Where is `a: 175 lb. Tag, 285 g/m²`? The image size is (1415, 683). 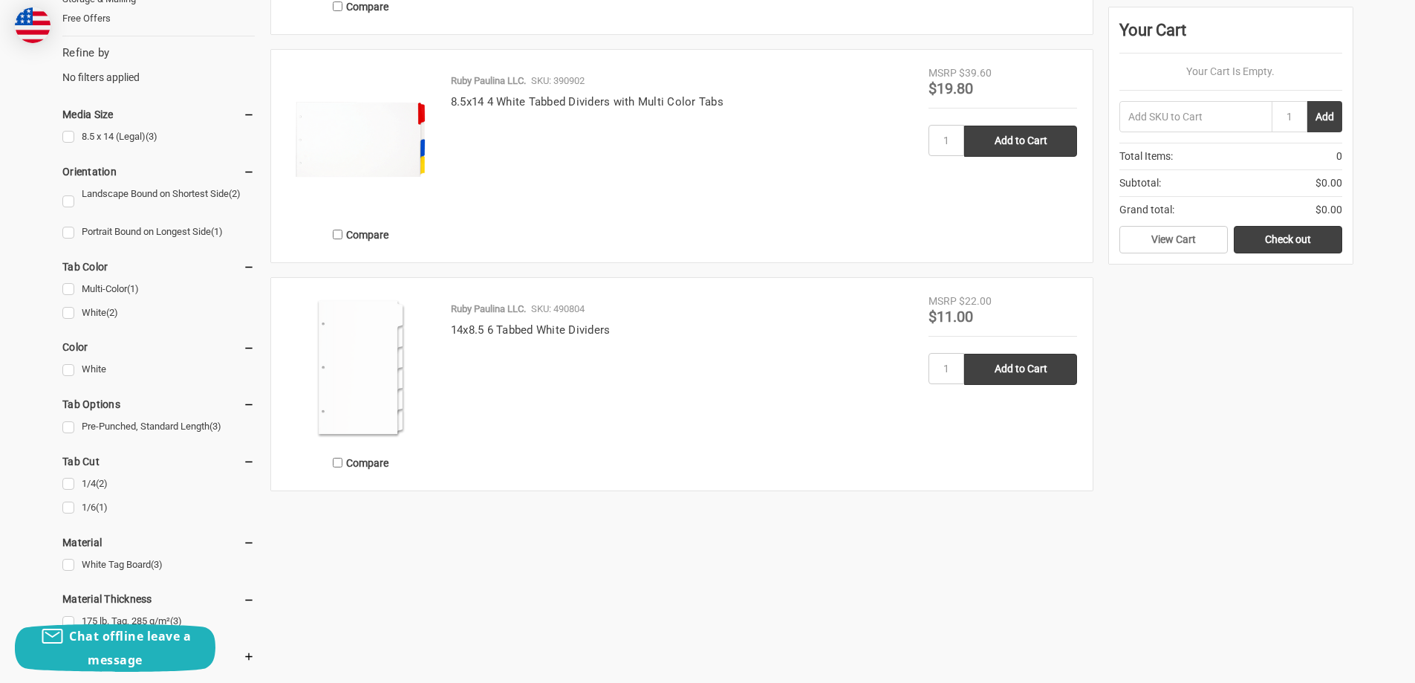 a: 175 lb. Tag, 285 g/m² is located at coordinates (158, 621).